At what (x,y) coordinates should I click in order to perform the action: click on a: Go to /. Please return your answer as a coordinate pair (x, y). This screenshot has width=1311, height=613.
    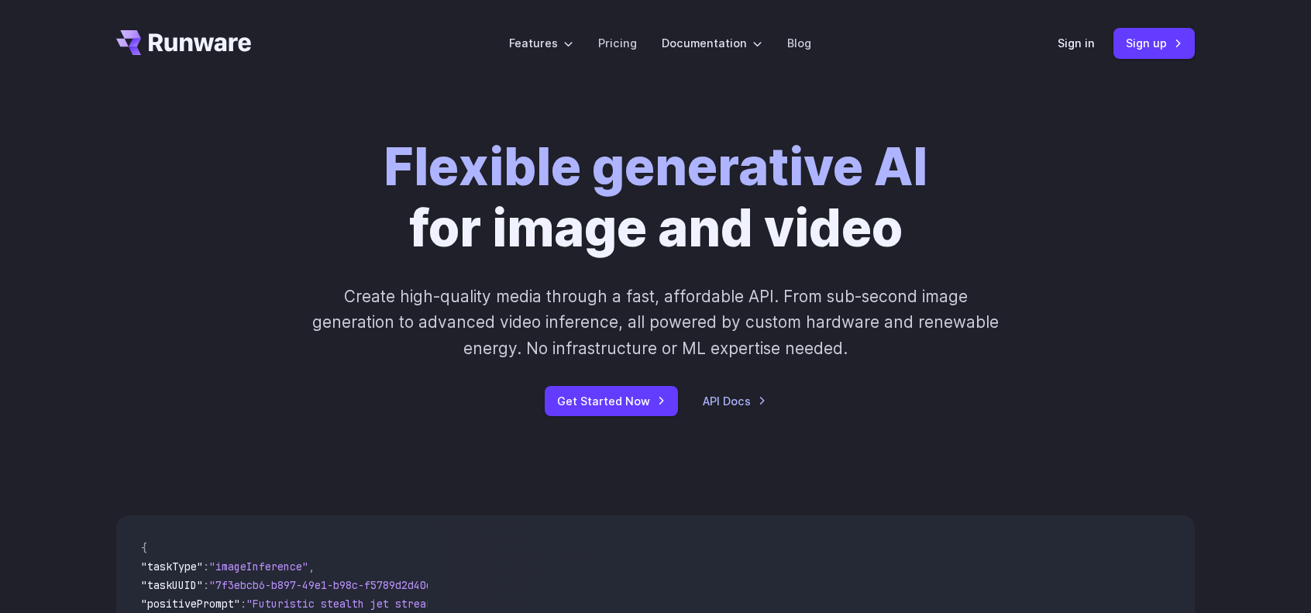
    Looking at the image, I should click on (184, 43).